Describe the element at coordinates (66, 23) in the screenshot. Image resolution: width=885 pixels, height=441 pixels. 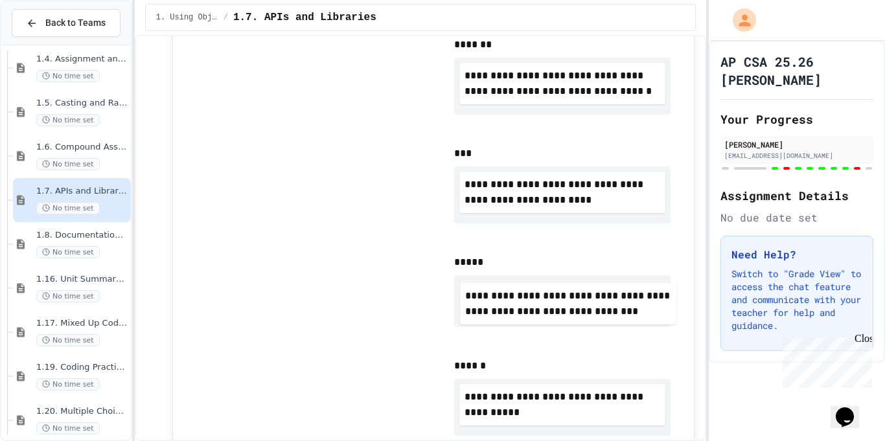
I see `button: Back to Teams` at that location.